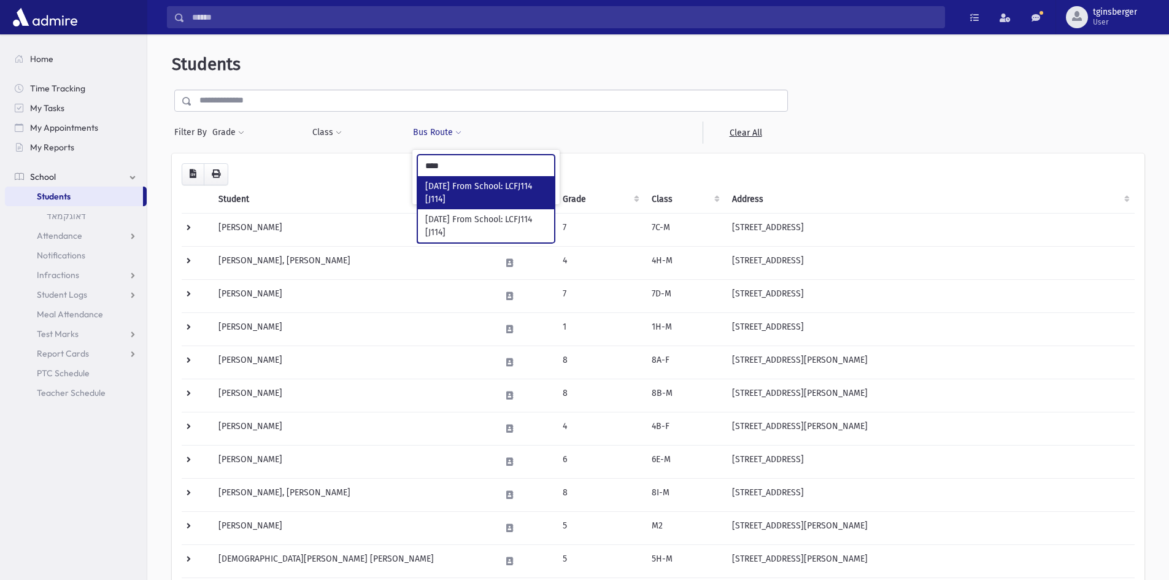 This screenshot has height=580, width=1169. I want to click on a: My Reports, so click(75, 147).